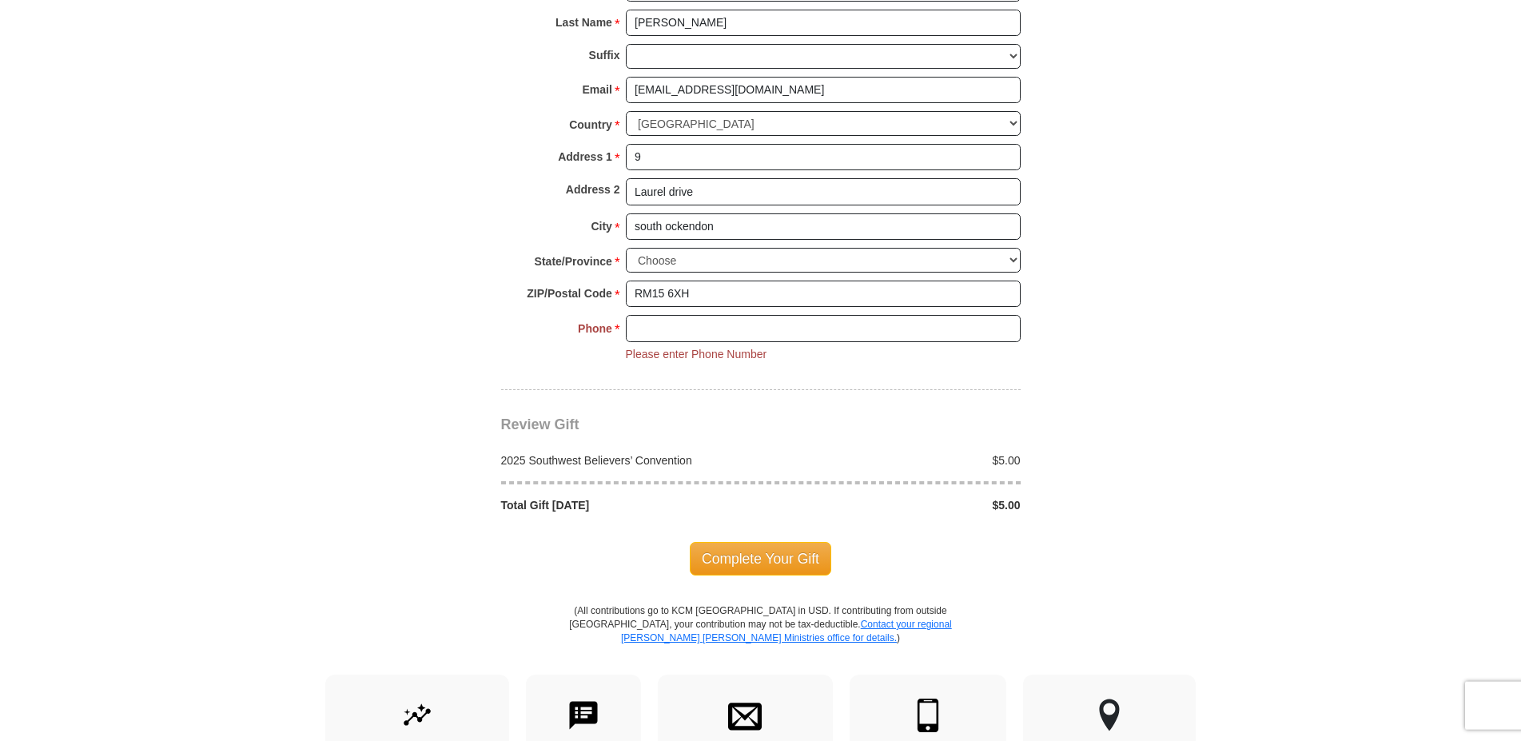 The image size is (1521, 741). I want to click on img: give-by-stock.svg, so click(417, 716).